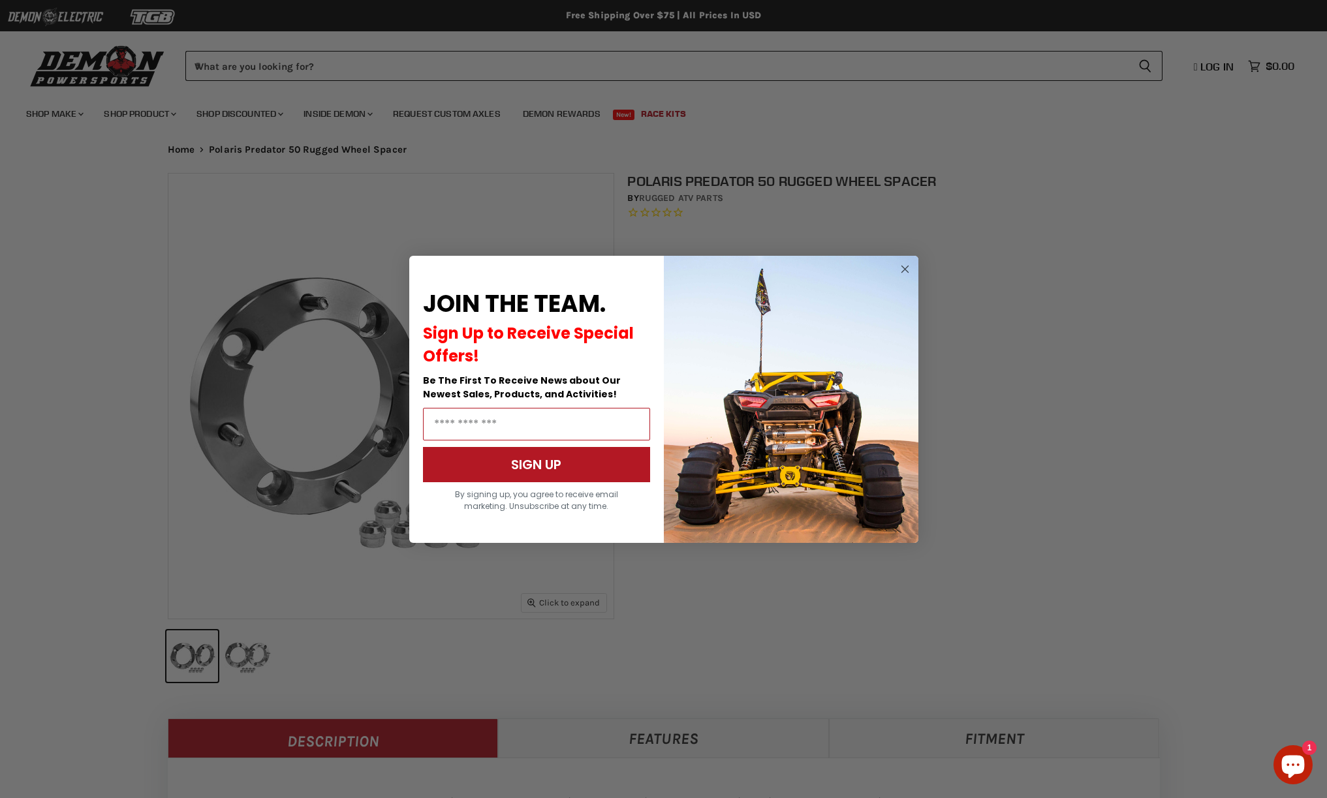 The height and width of the screenshot is (798, 1327). What do you see at coordinates (537, 465) in the screenshot?
I see `button: SIGN UP` at bounding box center [537, 465].